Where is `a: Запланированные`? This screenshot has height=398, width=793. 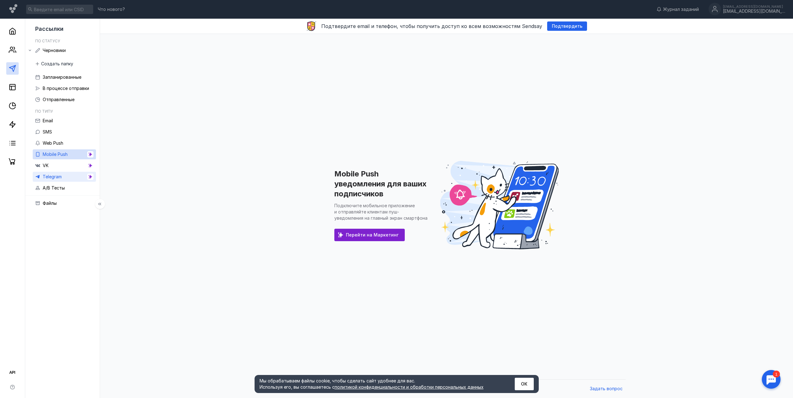
a: Запланированные is located at coordinates (64, 77).